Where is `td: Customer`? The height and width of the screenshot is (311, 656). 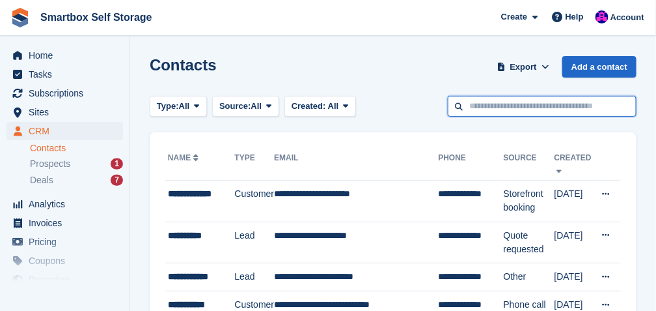 td: Customer is located at coordinates (255, 201).